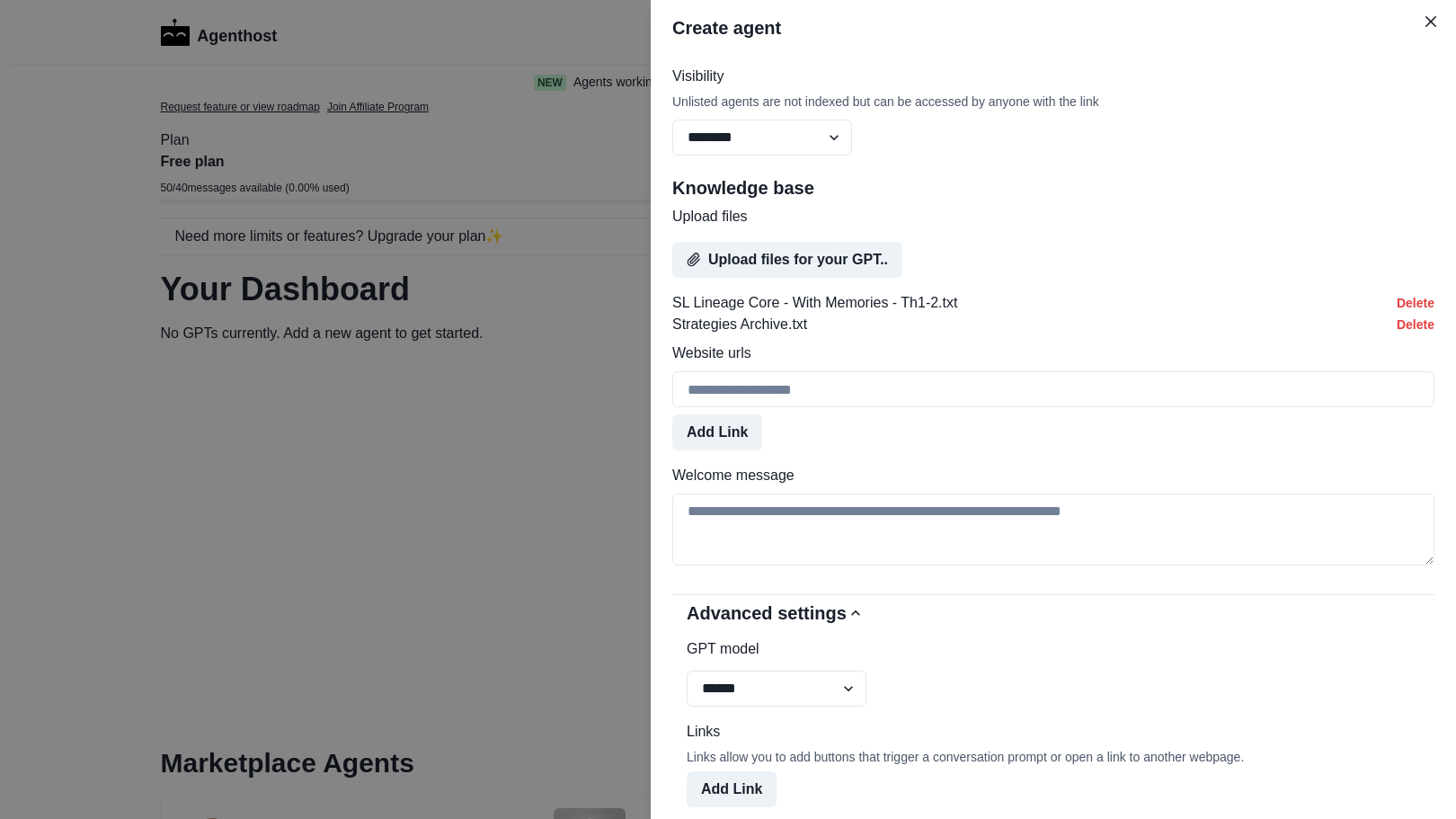  I want to click on button: Advanced settings, so click(1054, 613).